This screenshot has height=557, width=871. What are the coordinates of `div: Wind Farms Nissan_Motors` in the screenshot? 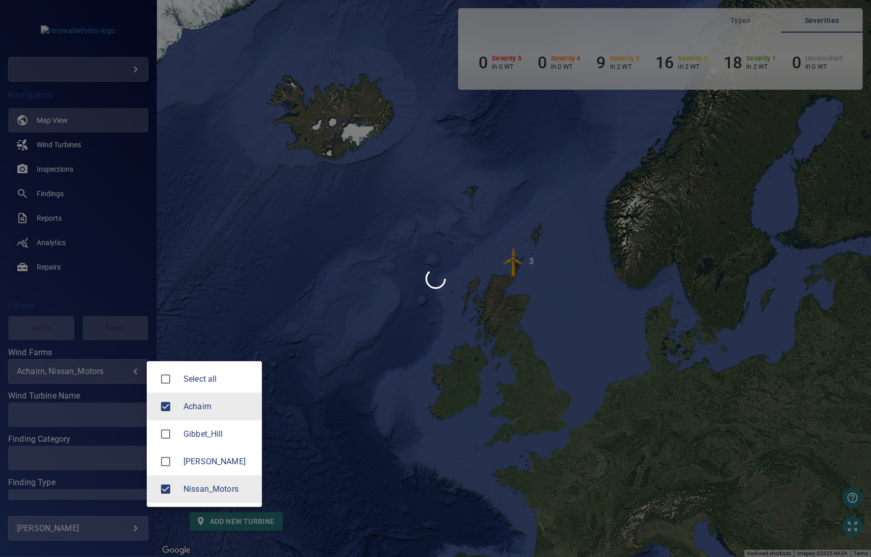 It's located at (219, 489).